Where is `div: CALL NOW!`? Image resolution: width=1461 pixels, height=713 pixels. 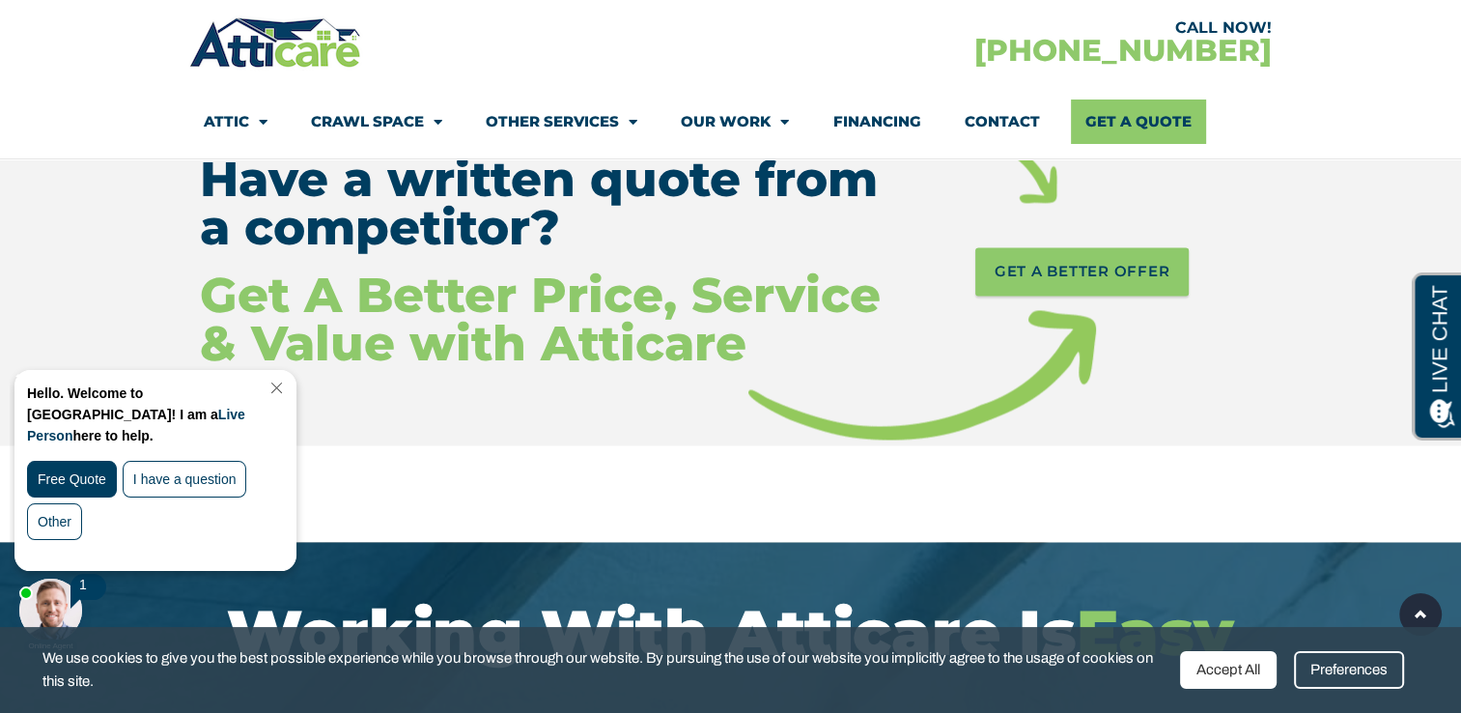 div: CALL NOW! is located at coordinates (1001, 28).